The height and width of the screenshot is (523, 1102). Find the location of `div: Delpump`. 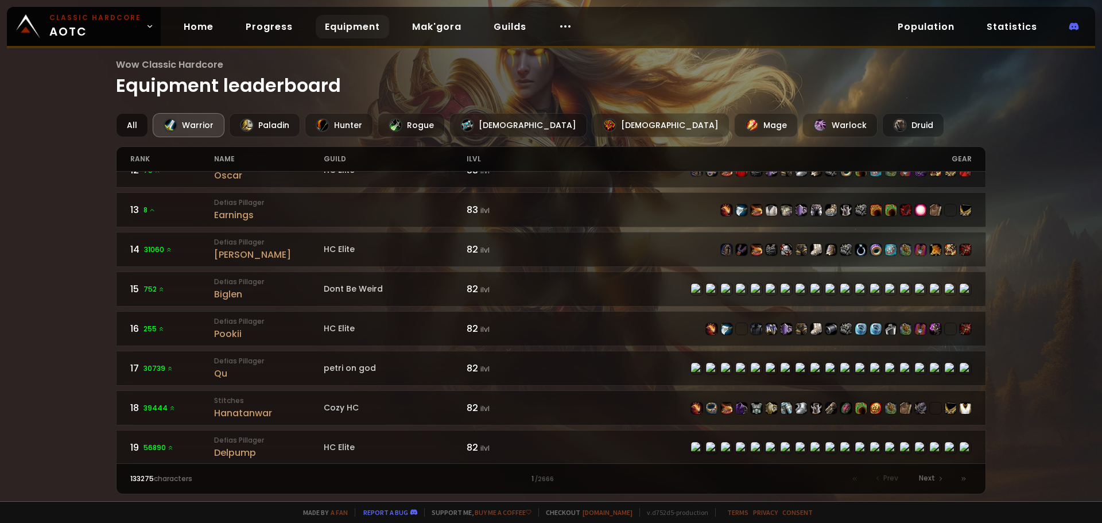

div: Delpump is located at coordinates (268, 452).